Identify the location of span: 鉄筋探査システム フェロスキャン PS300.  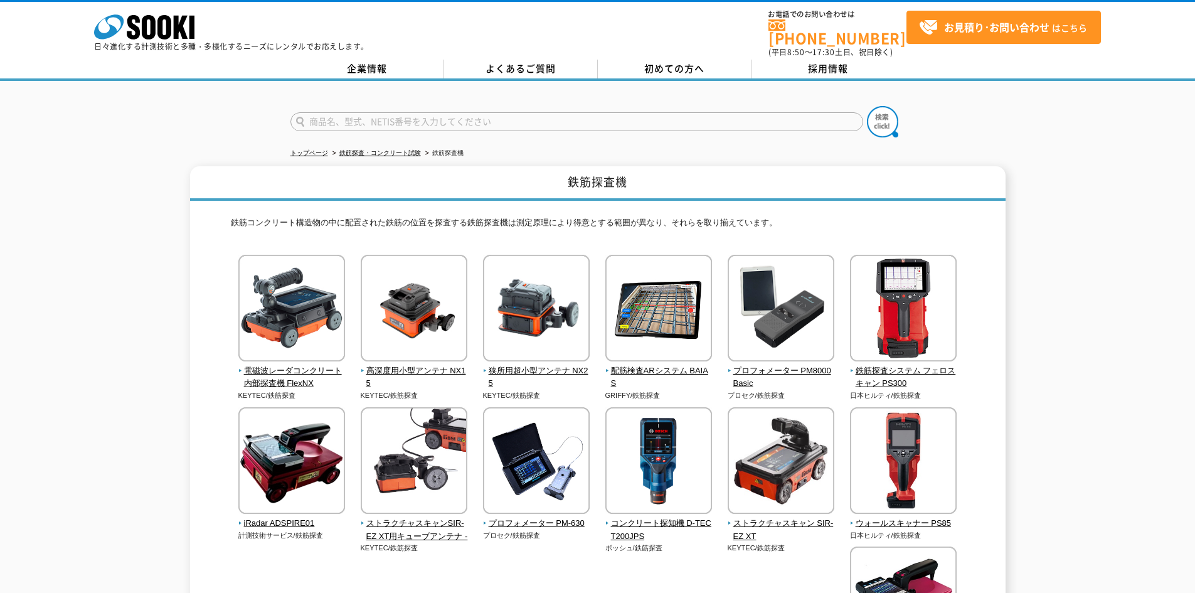
(903, 378).